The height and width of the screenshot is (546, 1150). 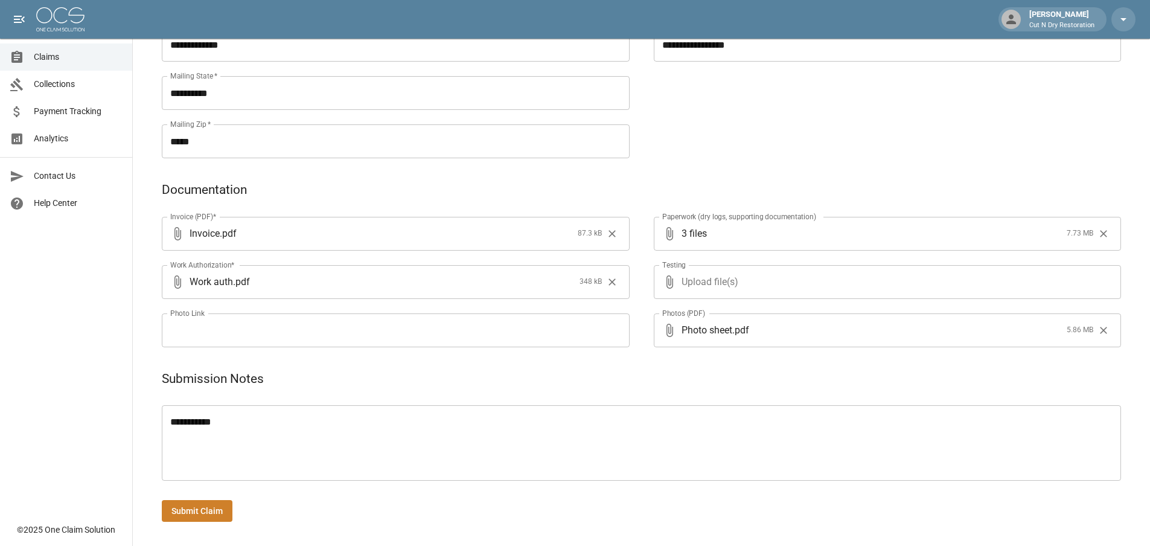 I want to click on label: Photo Link, so click(x=187, y=313).